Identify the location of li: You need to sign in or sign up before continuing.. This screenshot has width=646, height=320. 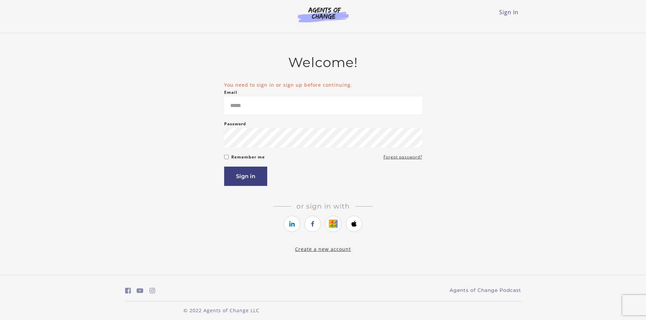
(323, 85).